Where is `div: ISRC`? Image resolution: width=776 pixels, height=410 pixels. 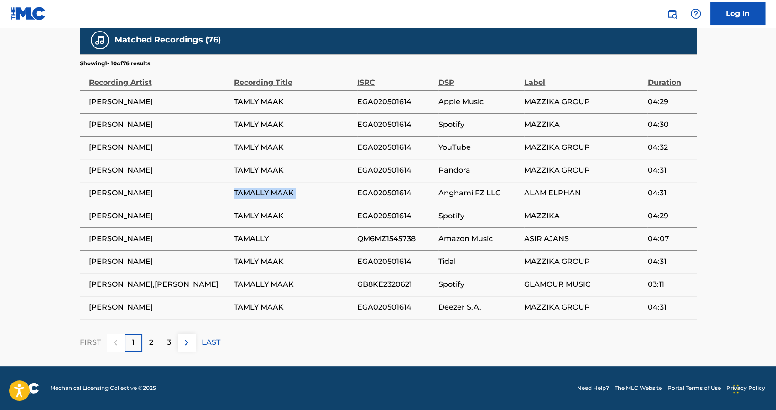
div: ISRC is located at coordinates (396, 78).